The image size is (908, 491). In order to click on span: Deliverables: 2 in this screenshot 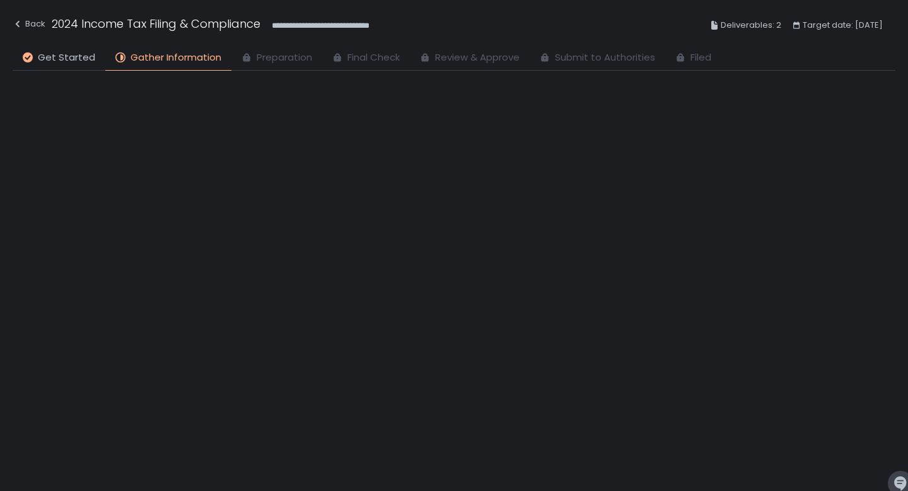, I will do `click(751, 25)`.